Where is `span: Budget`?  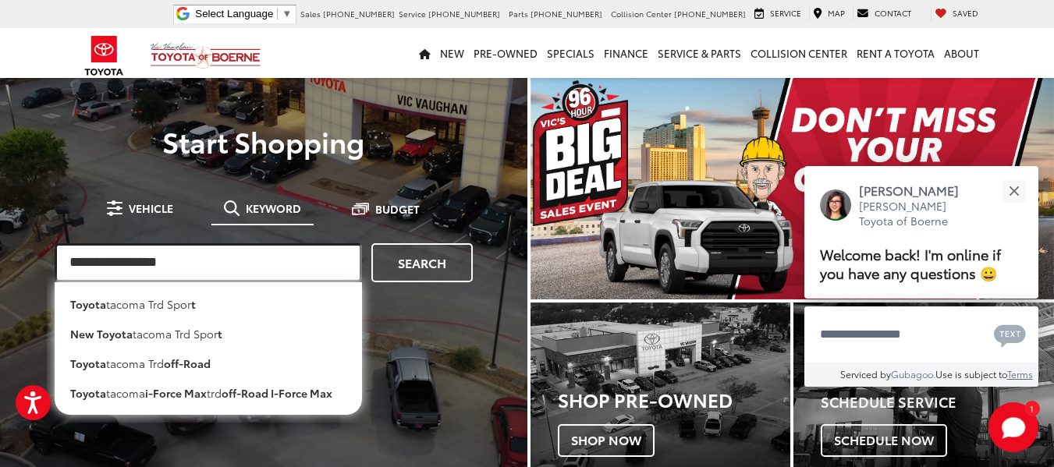 span: Budget is located at coordinates (397, 209).